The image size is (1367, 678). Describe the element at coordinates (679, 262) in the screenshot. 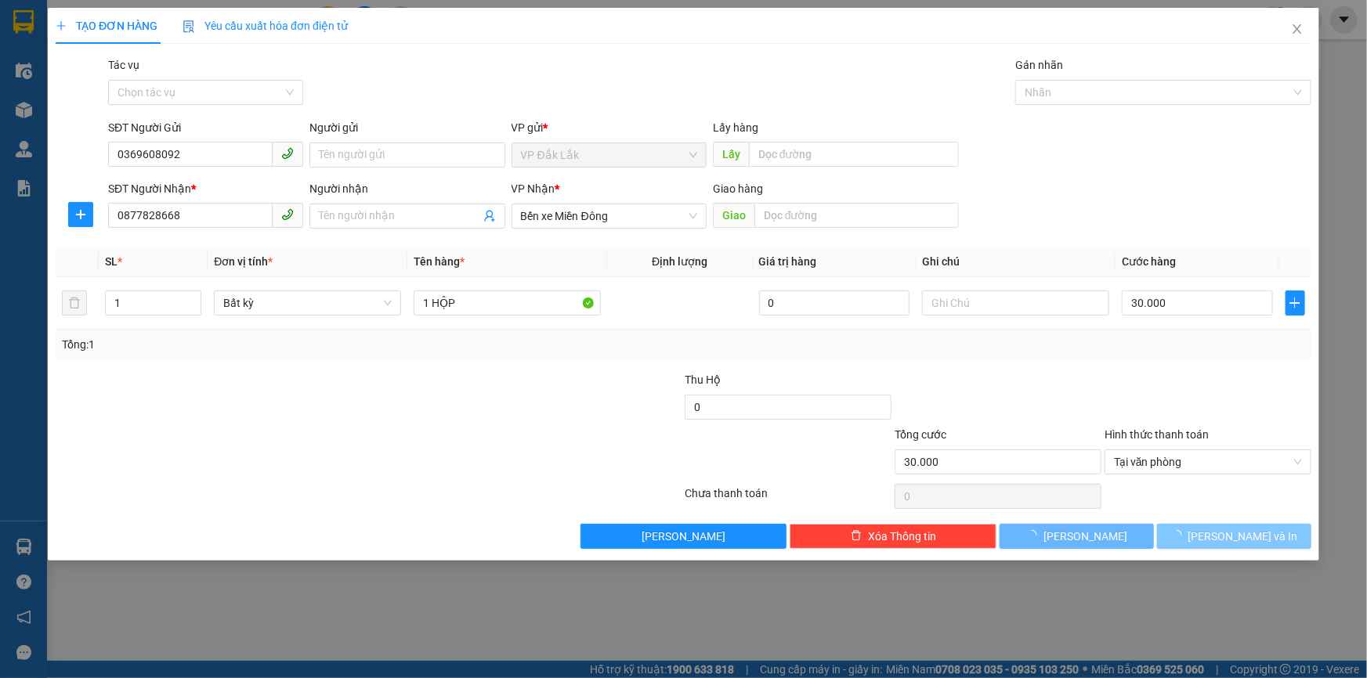

I see `span: Định lượng` at that location.